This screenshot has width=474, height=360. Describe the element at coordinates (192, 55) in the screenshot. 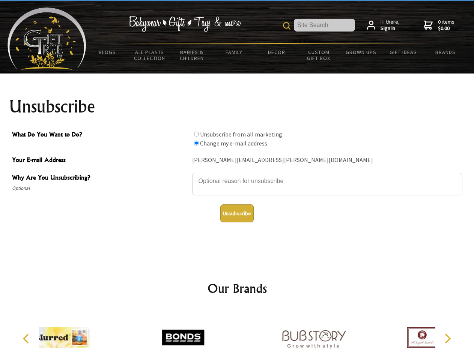

I see `a: Babies & Children` at that location.